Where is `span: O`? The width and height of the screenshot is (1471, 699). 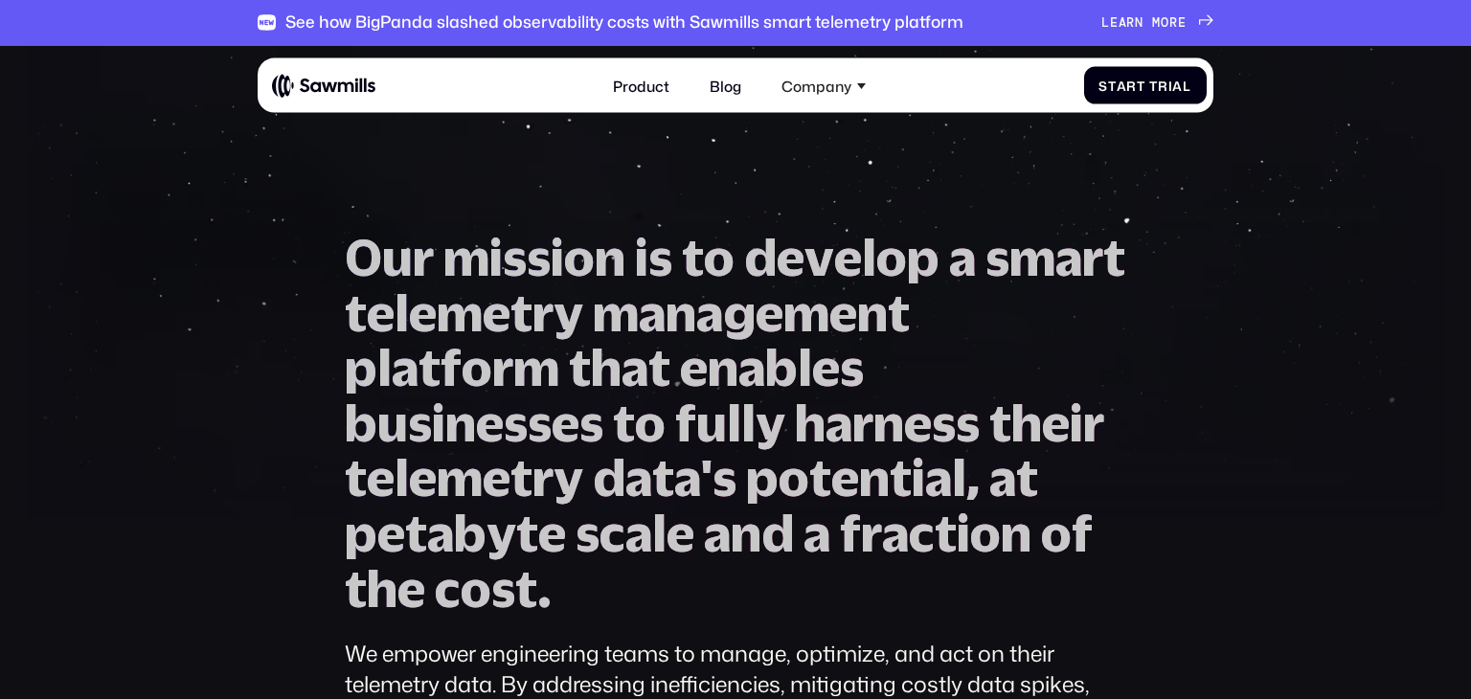
span: O is located at coordinates (363, 258).